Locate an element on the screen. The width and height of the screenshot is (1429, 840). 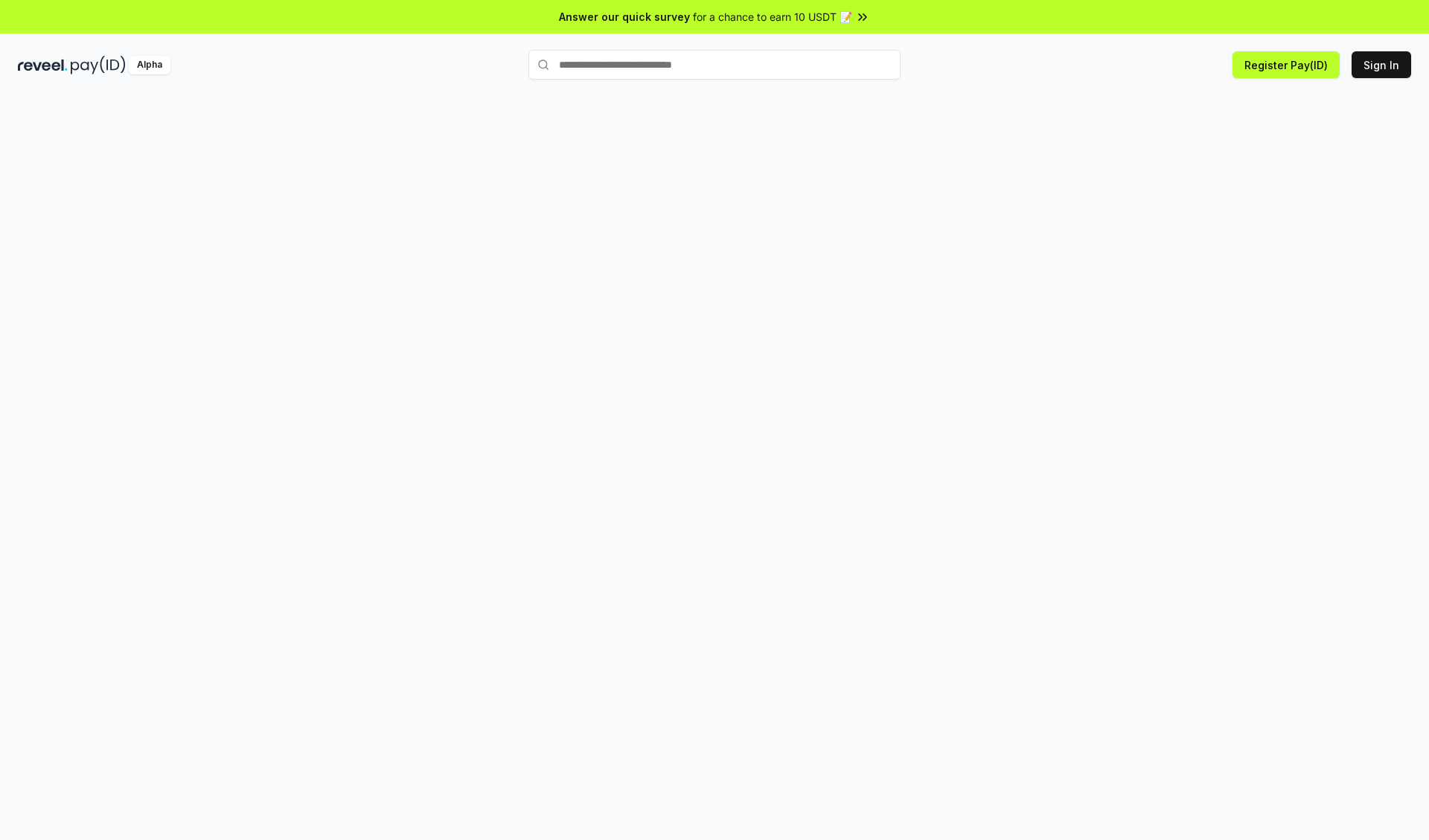
img: pay_id is located at coordinates (98, 65).